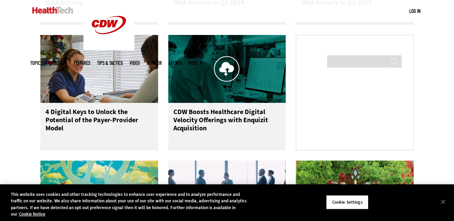  I want to click on img: scientists use cloud to look at data, so click(227, 69).